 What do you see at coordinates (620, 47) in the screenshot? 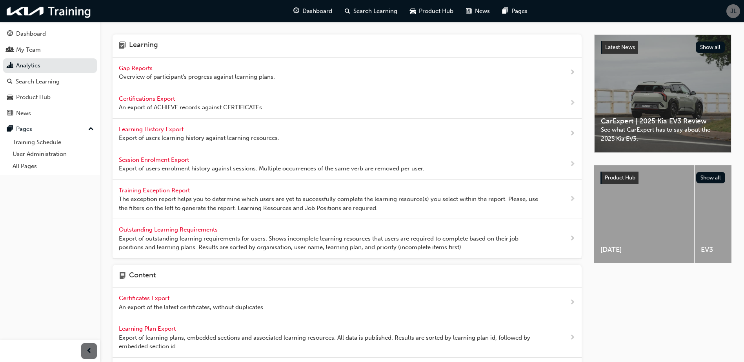
I see `span: Latest News` at bounding box center [620, 47].